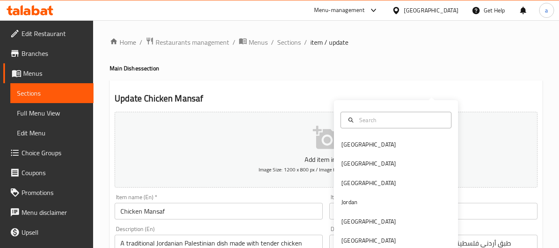  Describe the element at coordinates (54, 212) in the screenshot. I see `span: Menu disclaimer` at that location.